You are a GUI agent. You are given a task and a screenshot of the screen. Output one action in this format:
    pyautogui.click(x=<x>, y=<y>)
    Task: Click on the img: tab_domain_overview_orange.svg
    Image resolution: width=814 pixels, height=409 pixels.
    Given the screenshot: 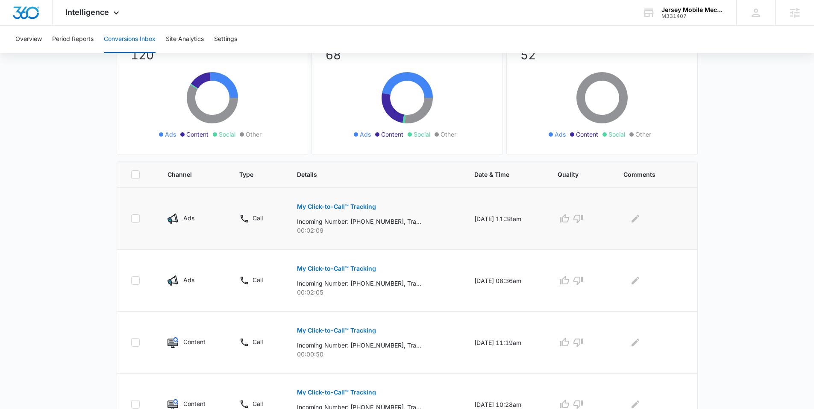 What is the action you would take?
    pyautogui.click(x=26, y=53)
    